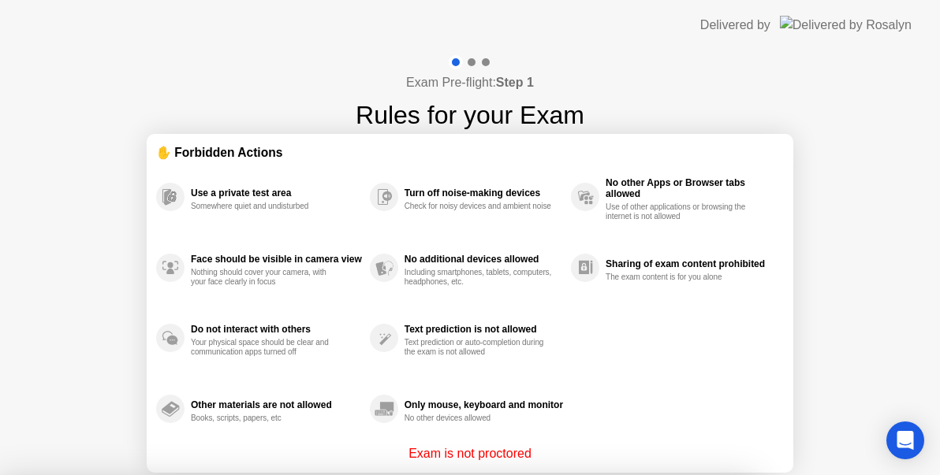 The image size is (940, 475). I want to click on div: Somewhere quiet and undisturbed, so click(265, 207).